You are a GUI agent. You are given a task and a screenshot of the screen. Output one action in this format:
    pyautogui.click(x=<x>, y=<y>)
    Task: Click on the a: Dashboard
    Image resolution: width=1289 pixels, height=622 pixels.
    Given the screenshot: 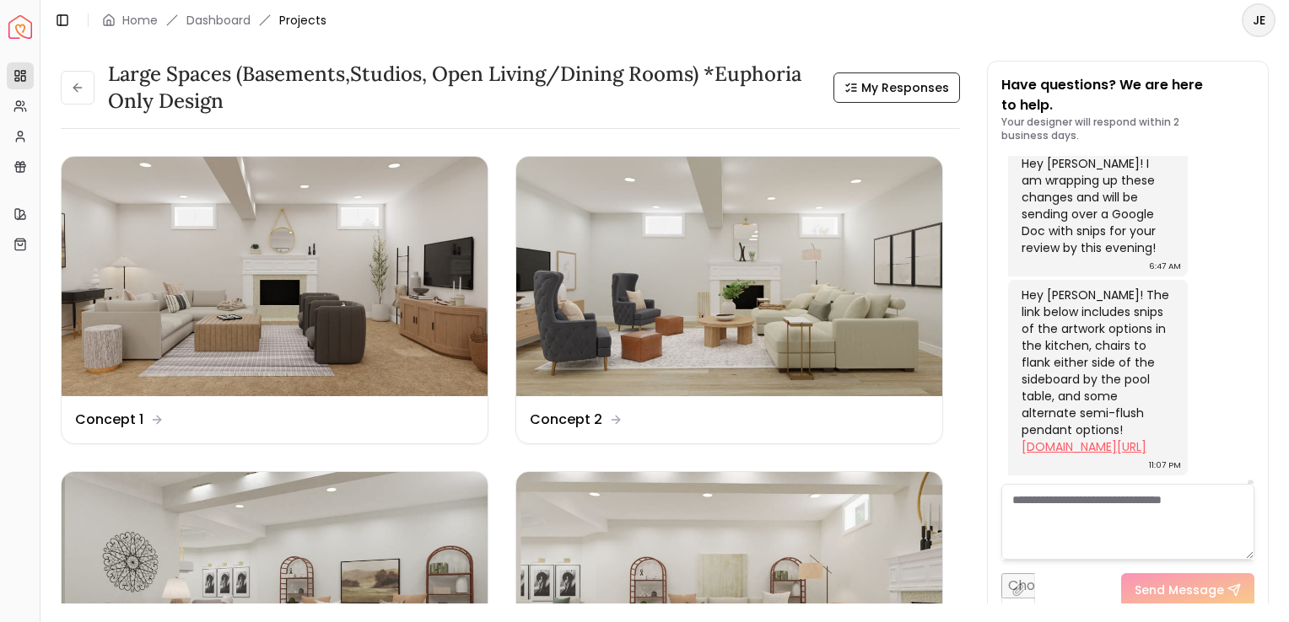 What is the action you would take?
    pyautogui.click(x=218, y=20)
    